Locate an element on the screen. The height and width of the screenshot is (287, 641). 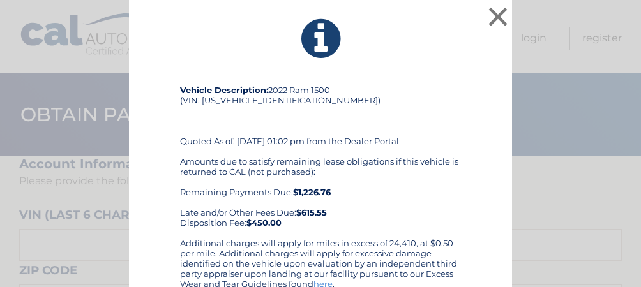
b: $615.55 is located at coordinates (312, 213).